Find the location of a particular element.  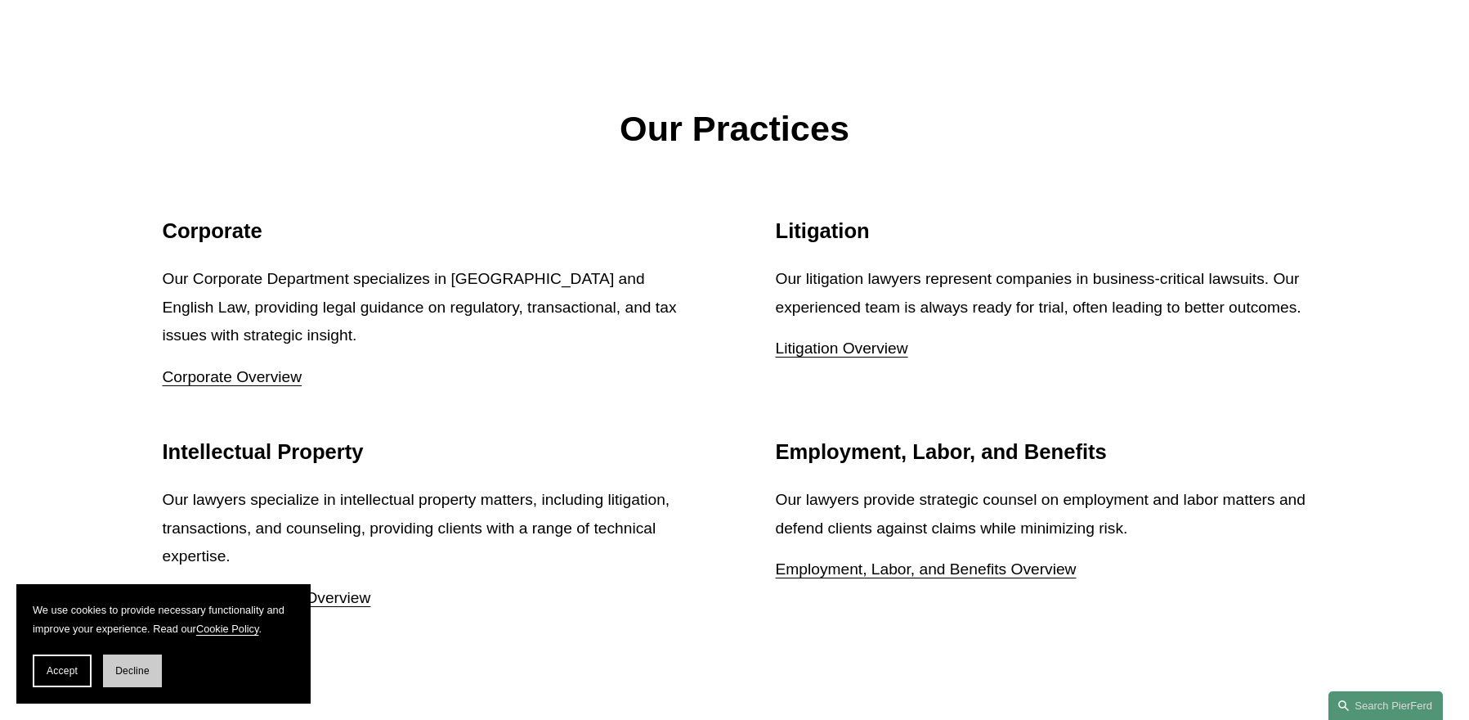

a: Litigation Overview is located at coordinates (842, 348).